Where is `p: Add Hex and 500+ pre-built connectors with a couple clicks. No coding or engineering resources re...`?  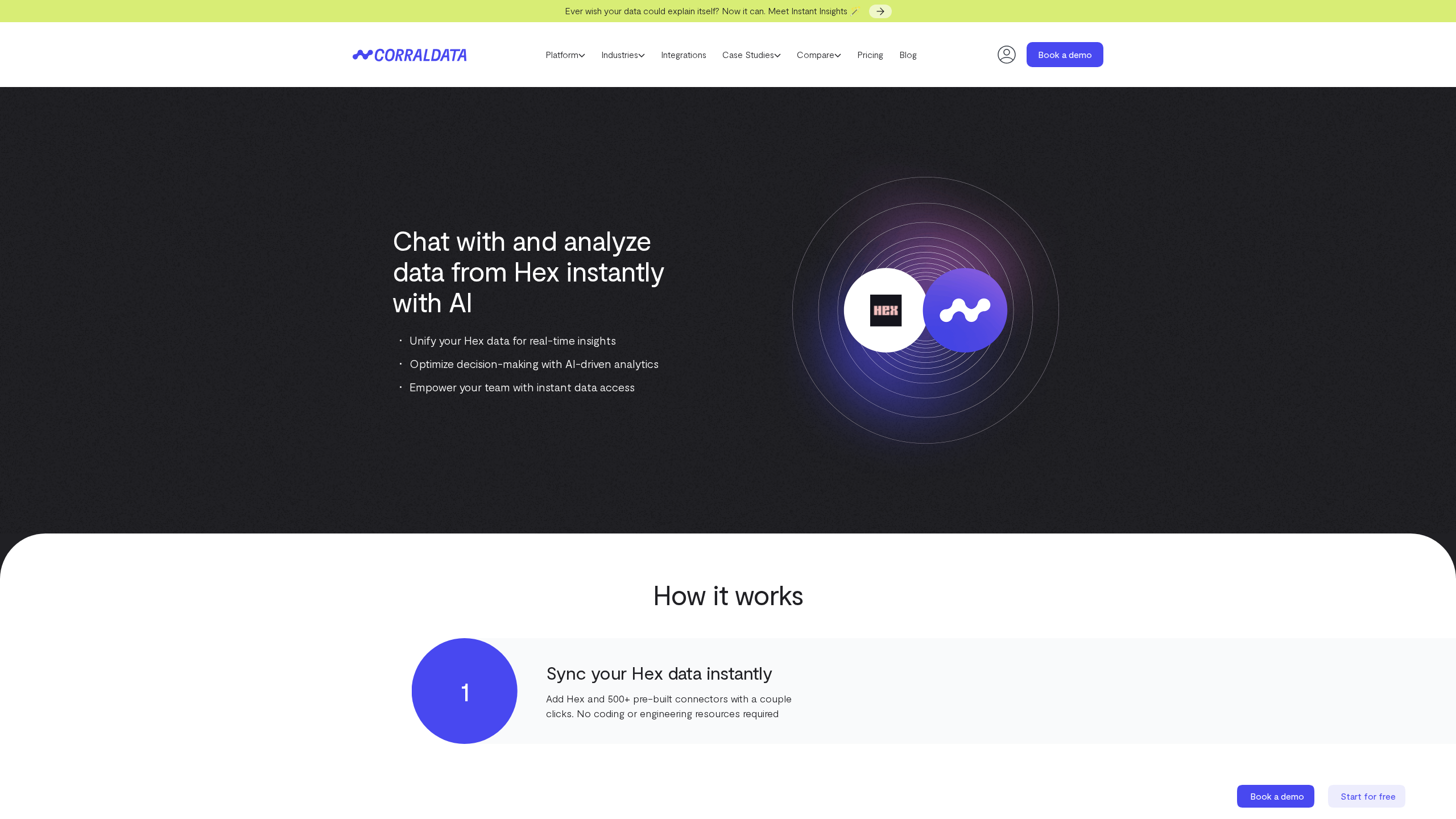
p: Add Hex and 500+ pre-built connectors with a couple clicks. No coding or engineering resources re... is located at coordinates (682, 706).